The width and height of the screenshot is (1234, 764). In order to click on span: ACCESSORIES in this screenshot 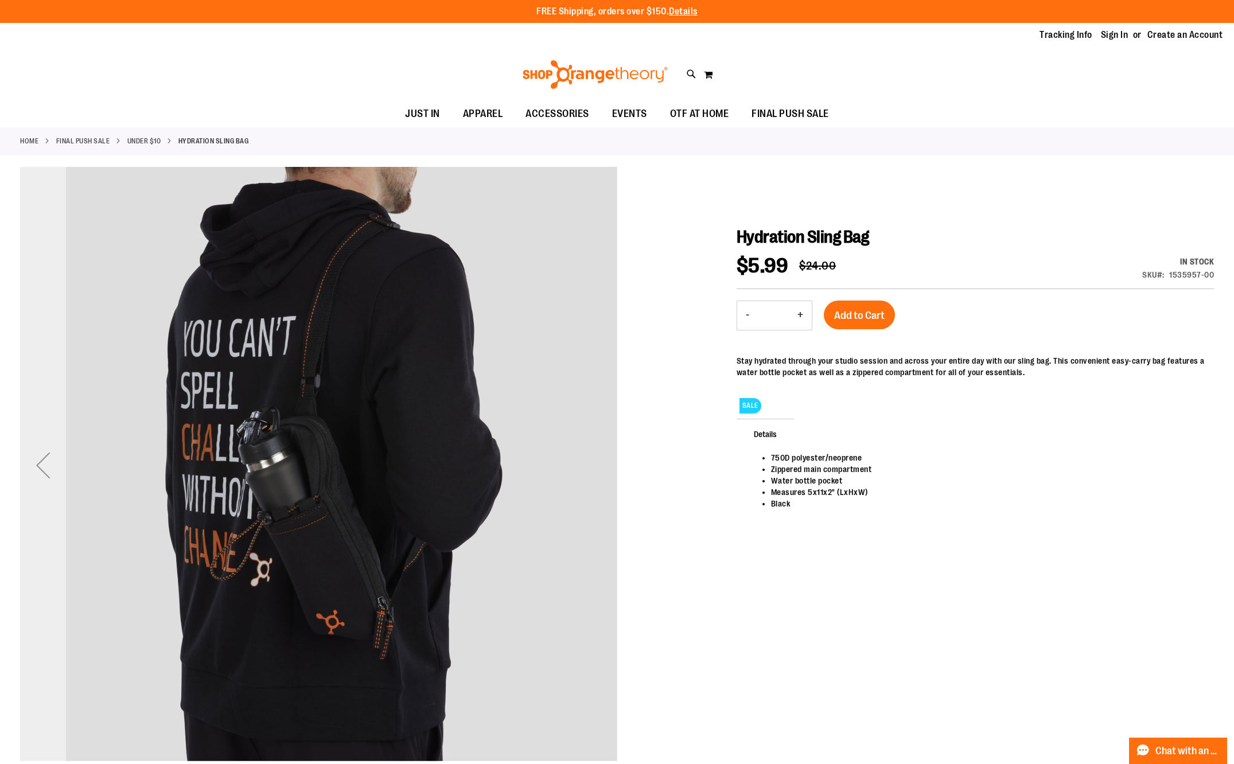, I will do `click(557, 114)`.